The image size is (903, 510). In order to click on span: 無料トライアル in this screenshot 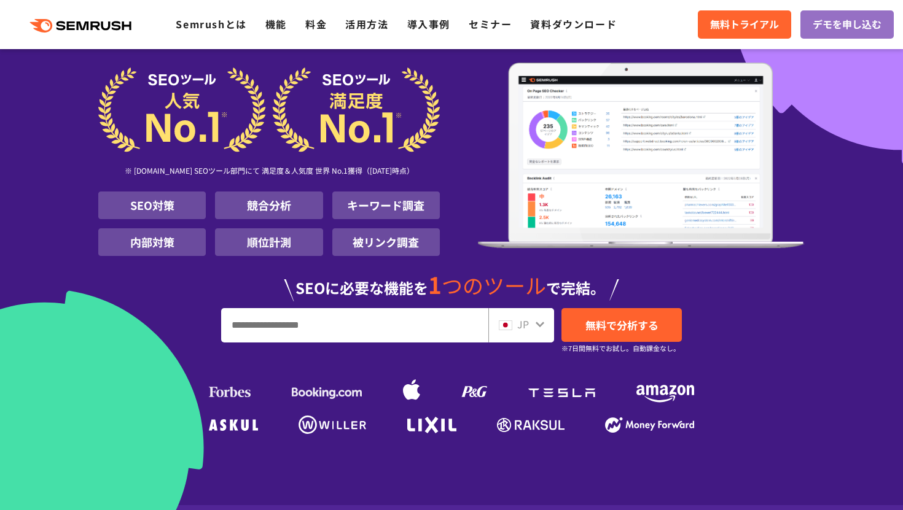, I will do `click(744, 25)`.